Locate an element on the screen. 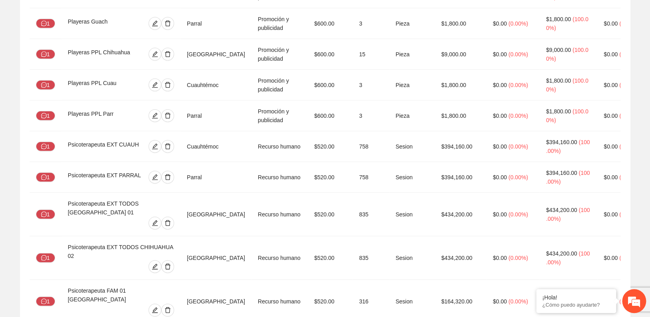 This screenshot has width=650, height=317. span: $9,000.00 is located at coordinates (558, 50).